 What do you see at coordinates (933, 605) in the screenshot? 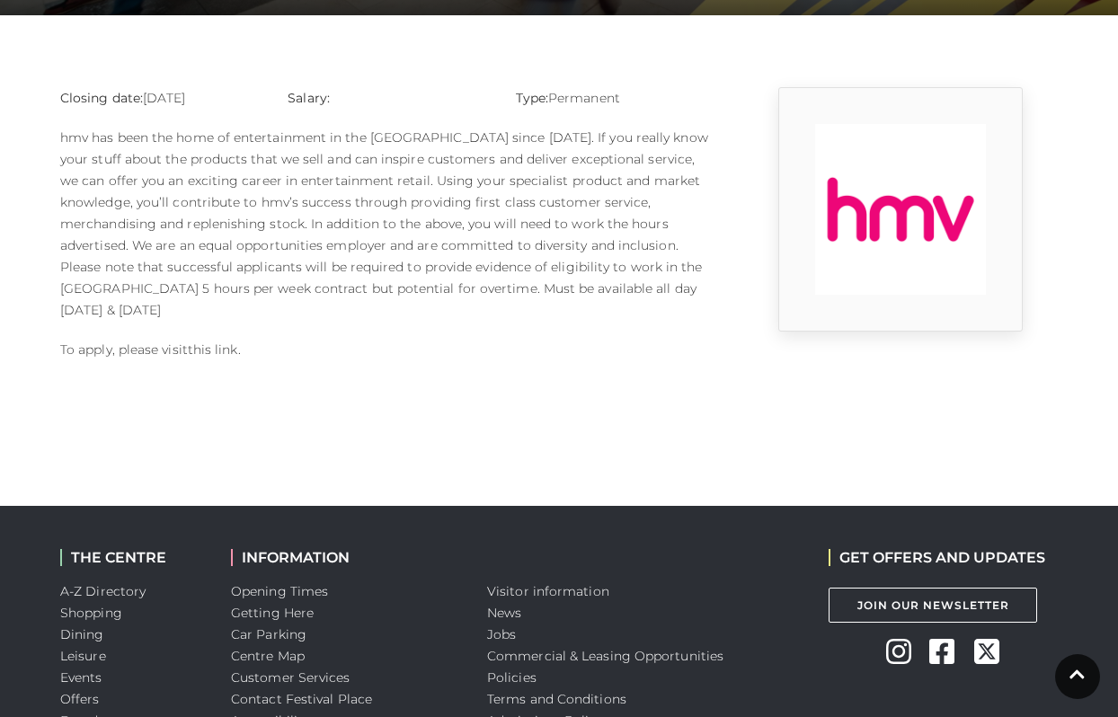
I see `a: Join Our Newsletter` at bounding box center [933, 605].